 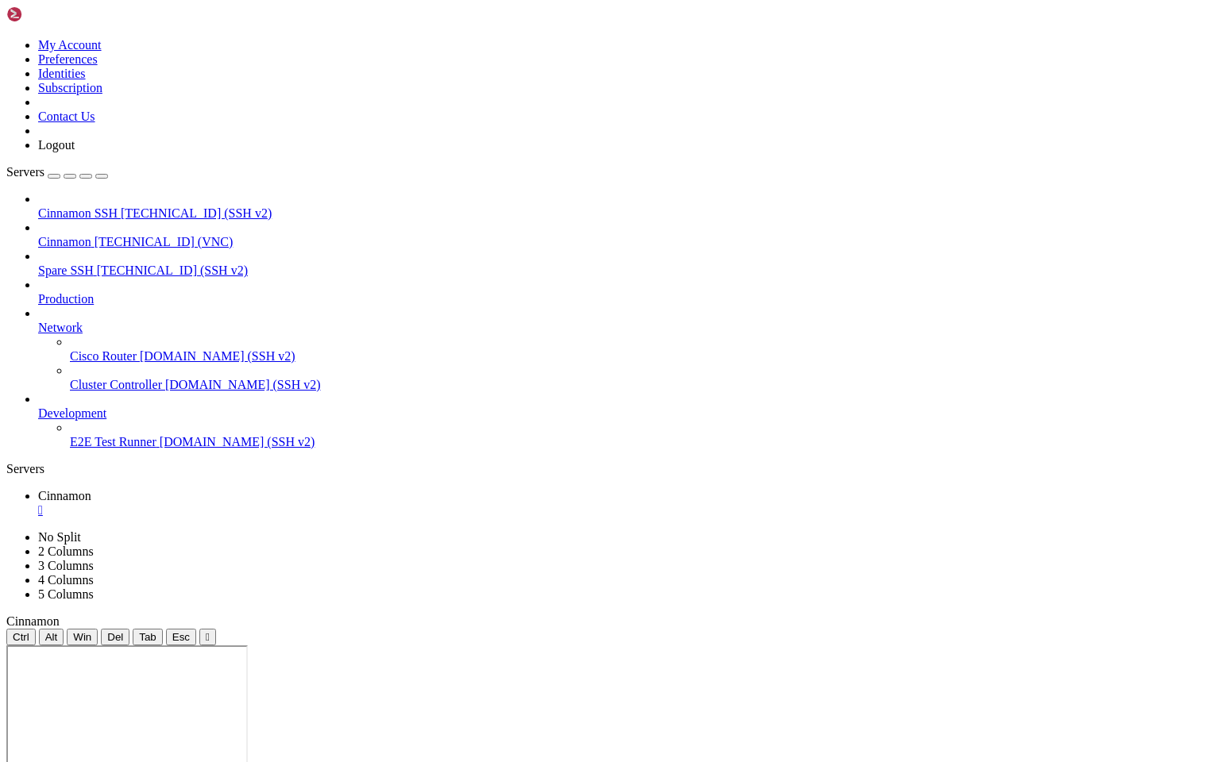 I want to click on button: Win, so click(x=82, y=637).